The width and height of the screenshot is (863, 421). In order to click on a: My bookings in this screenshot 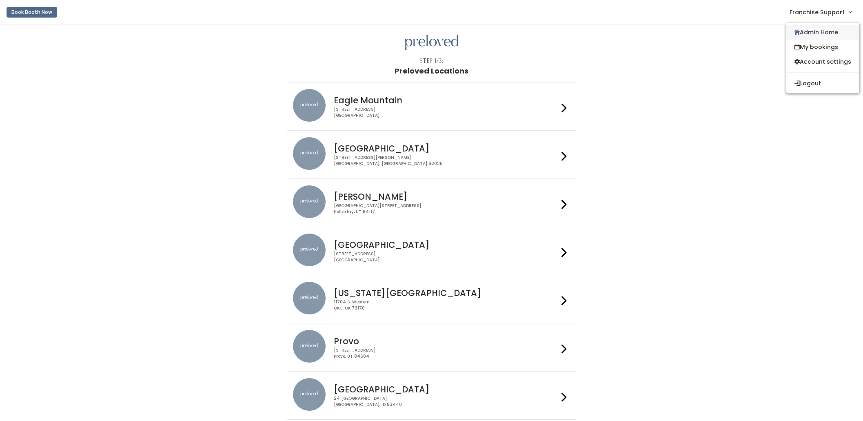, I will do `click(823, 47)`.